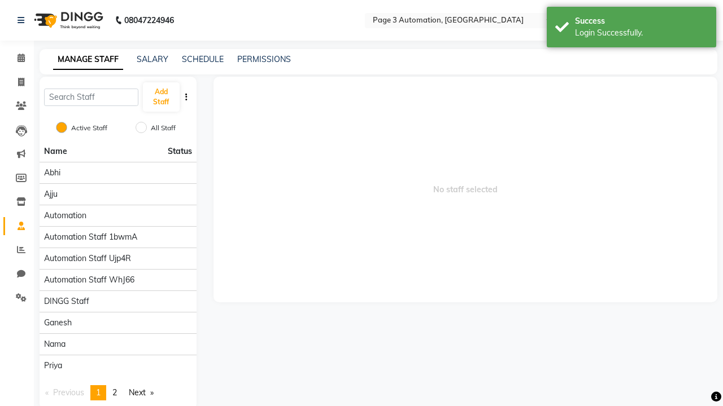 The image size is (723, 406). What do you see at coordinates (115, 393) in the screenshot?
I see `span: 2` at bounding box center [115, 393].